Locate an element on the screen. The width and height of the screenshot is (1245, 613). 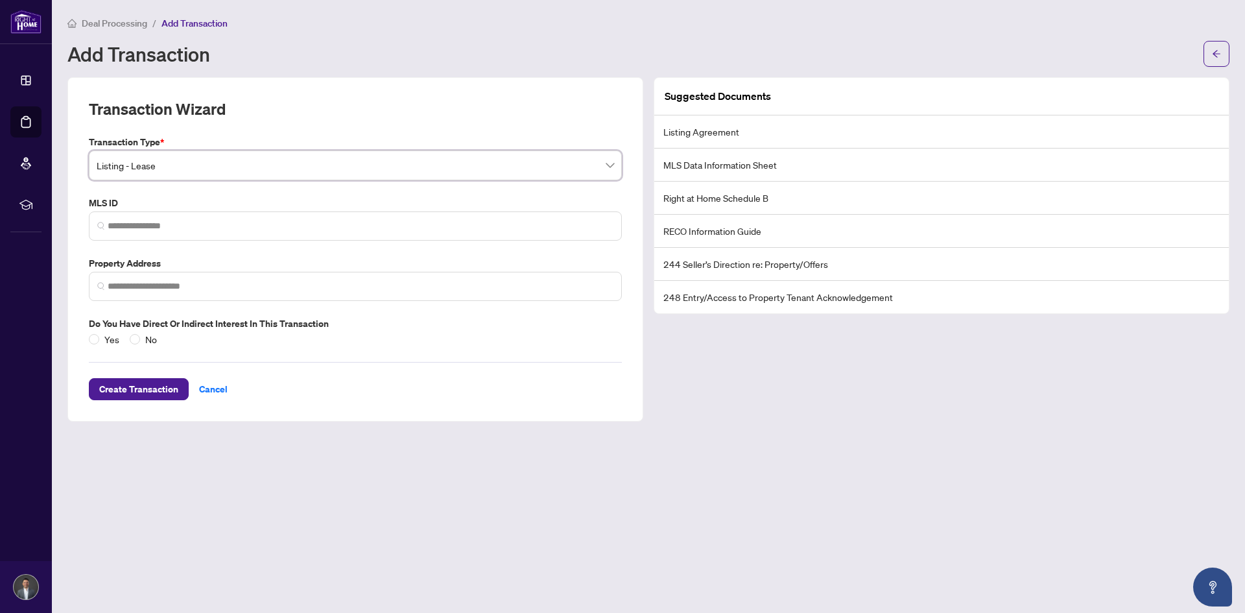
li: Listing Agreement is located at coordinates (942, 132).